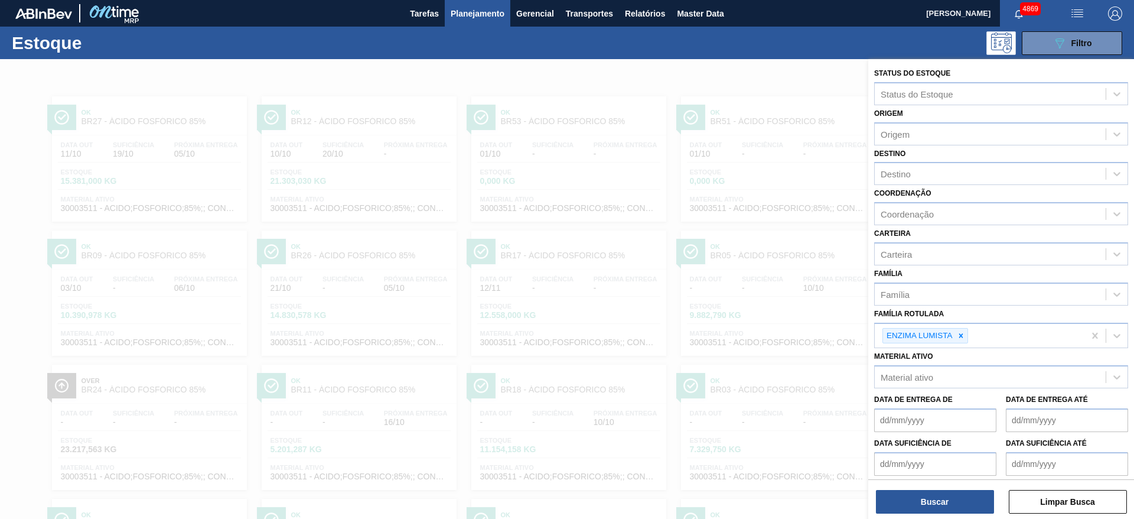 Image resolution: width=1134 pixels, height=519 pixels. I want to click on img: Logout, so click(1116, 14).